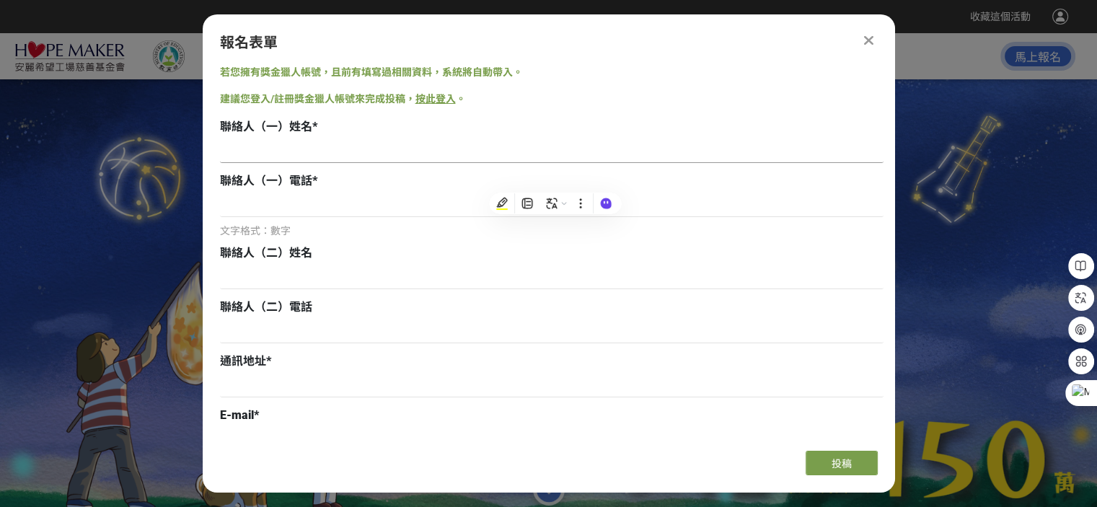 The height and width of the screenshot is (507, 1097). I want to click on img: 2025「小夢想．大志氣」追夢計畫, so click(70, 56).